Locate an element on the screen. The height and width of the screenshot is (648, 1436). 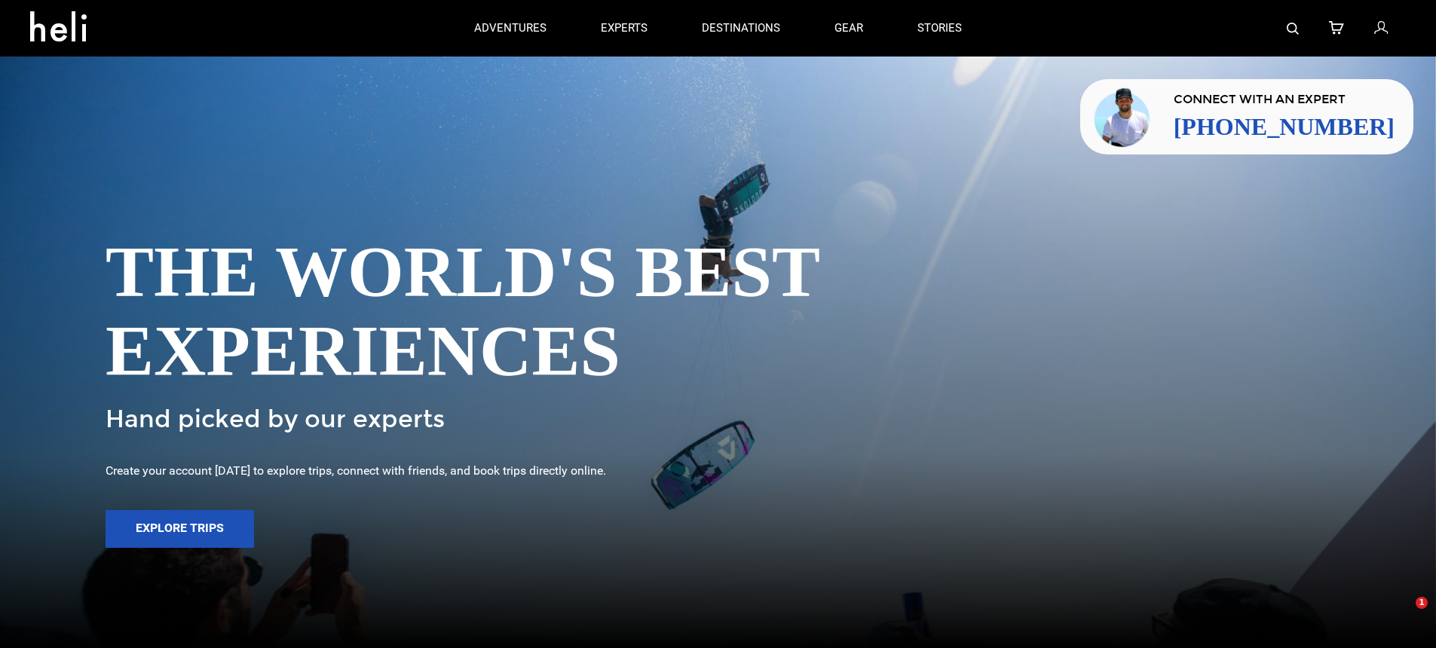
span: 1 is located at coordinates (1421, 603).